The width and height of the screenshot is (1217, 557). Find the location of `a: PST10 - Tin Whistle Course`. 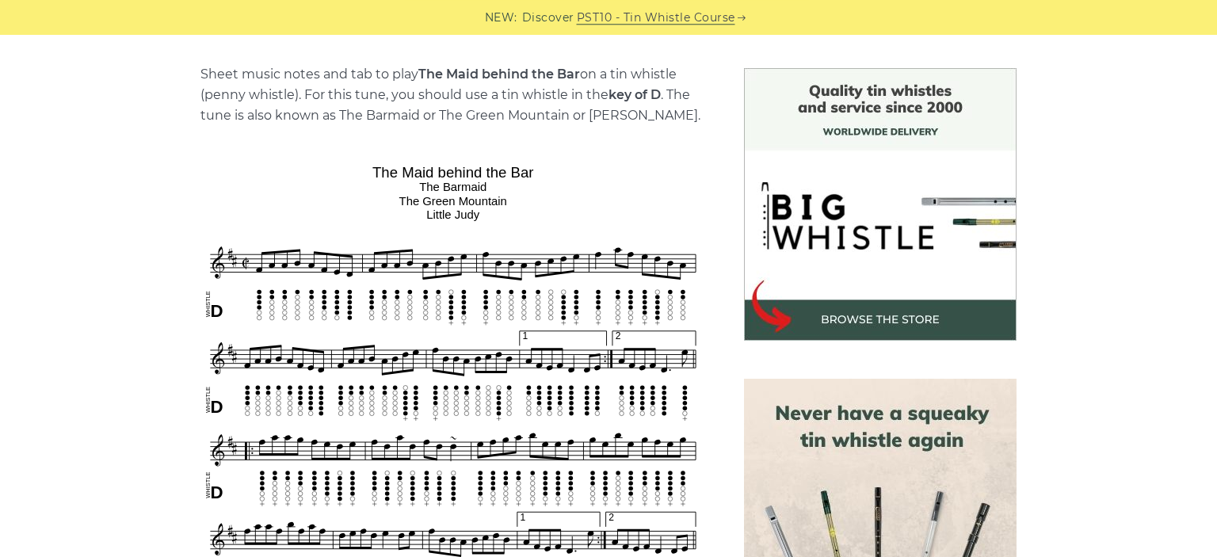

a: PST10 - Tin Whistle Course is located at coordinates (656, 17).